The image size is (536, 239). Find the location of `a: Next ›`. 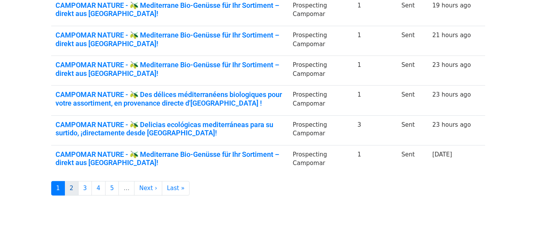

a: Next › is located at coordinates (148, 188).